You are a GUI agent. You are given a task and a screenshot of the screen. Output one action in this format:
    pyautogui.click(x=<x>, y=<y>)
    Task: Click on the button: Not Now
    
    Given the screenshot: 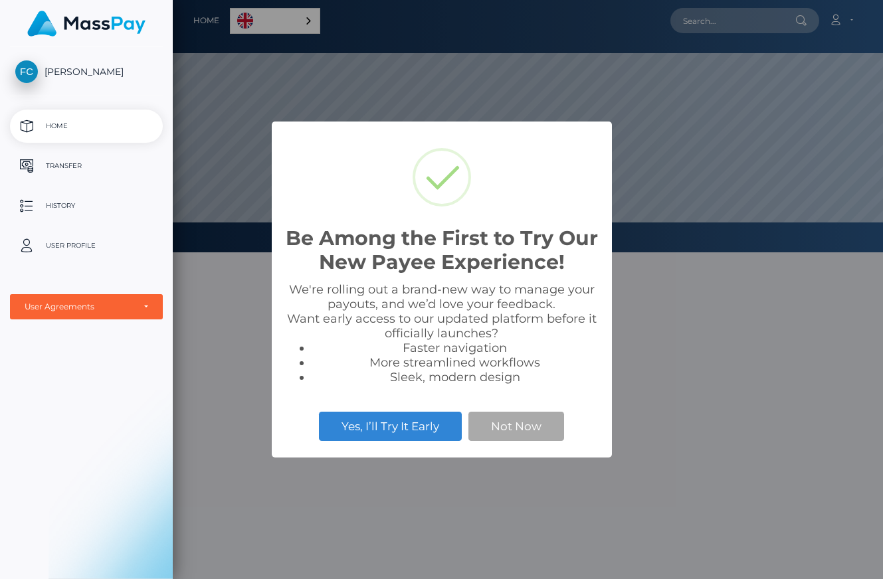 What is the action you would take?
    pyautogui.click(x=516, y=426)
    